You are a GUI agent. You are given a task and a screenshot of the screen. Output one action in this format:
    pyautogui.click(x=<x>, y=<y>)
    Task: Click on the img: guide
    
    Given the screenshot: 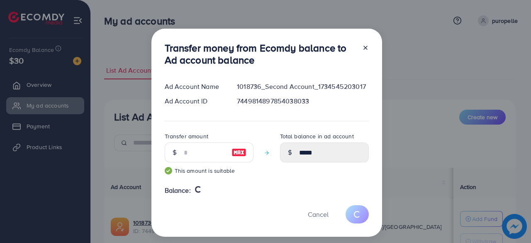 What is the action you would take?
    pyautogui.click(x=168, y=171)
    